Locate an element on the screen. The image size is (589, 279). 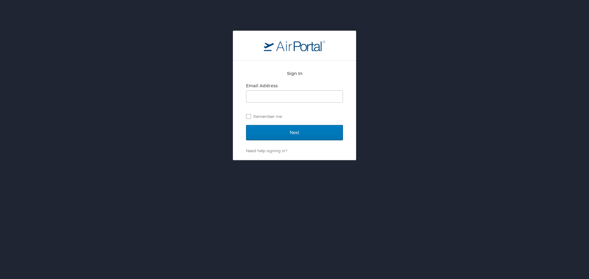
label: Email Address is located at coordinates (262, 86).